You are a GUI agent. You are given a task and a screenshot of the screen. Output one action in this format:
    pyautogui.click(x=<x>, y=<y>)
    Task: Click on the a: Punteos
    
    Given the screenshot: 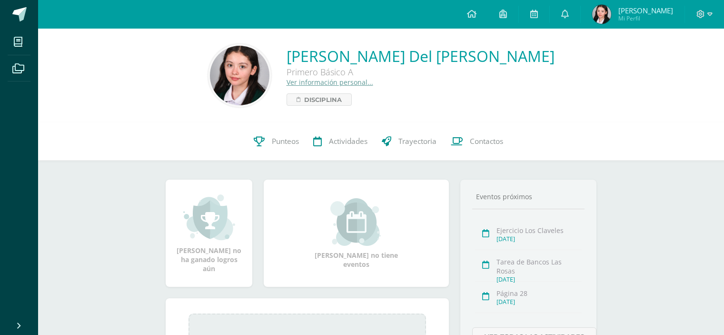 What is the action you would take?
    pyautogui.click(x=276, y=141)
    